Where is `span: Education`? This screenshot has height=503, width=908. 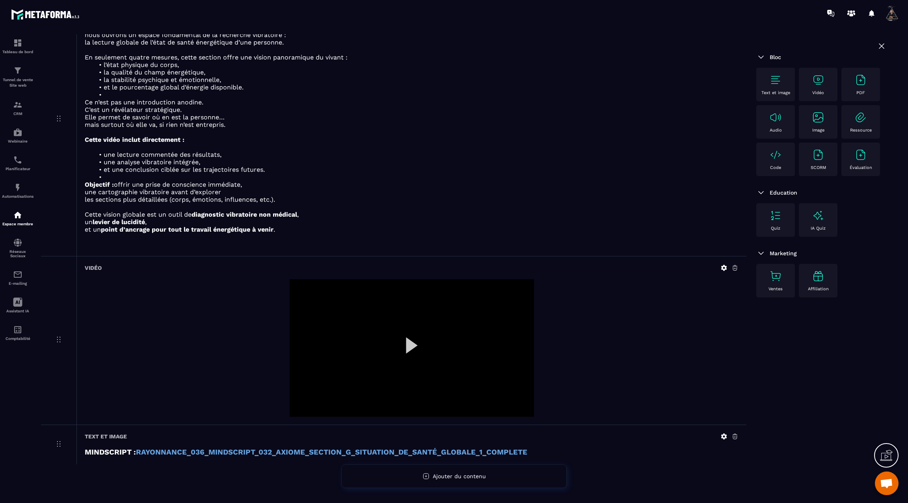
span: Education is located at coordinates (784, 193).